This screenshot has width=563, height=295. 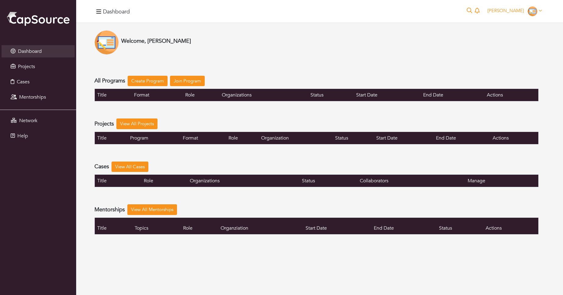 I want to click on span: Help, so click(x=23, y=136).